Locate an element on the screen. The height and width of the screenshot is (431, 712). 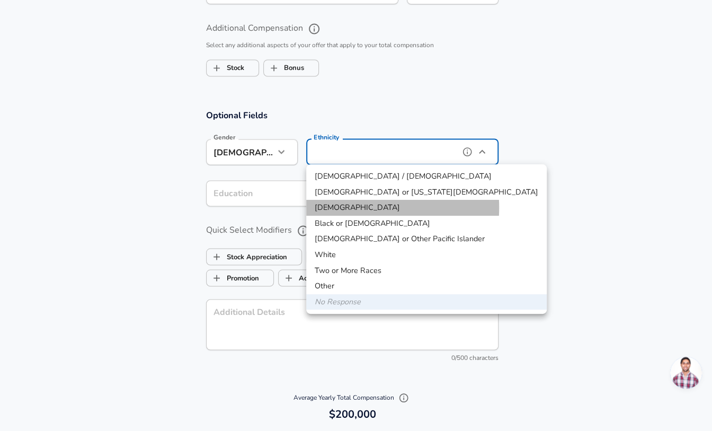
li: No Response is located at coordinates (426, 302).